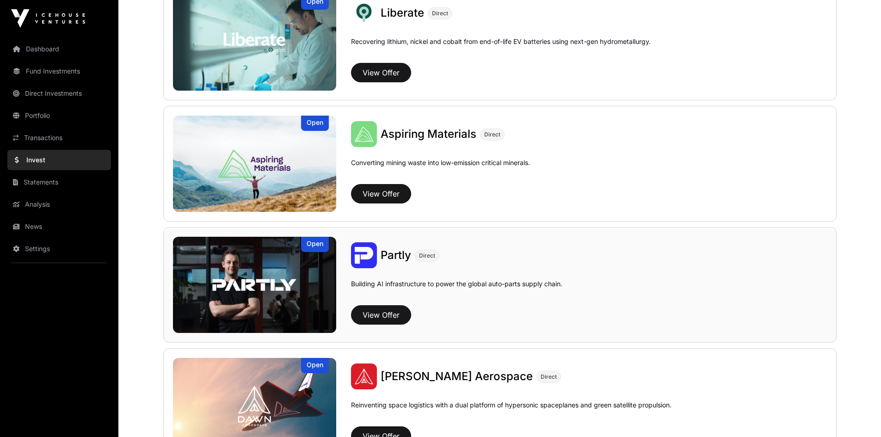 The width and height of the screenshot is (881, 437). What do you see at coordinates (59, 49) in the screenshot?
I see `a: Dashboard` at bounding box center [59, 49].